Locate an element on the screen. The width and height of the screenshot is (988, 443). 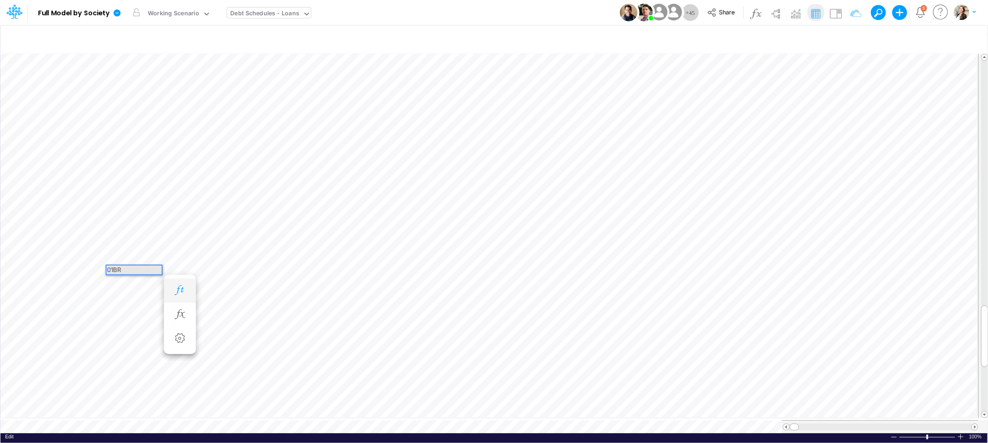
div: 3 unread items is located at coordinates (924, 8).